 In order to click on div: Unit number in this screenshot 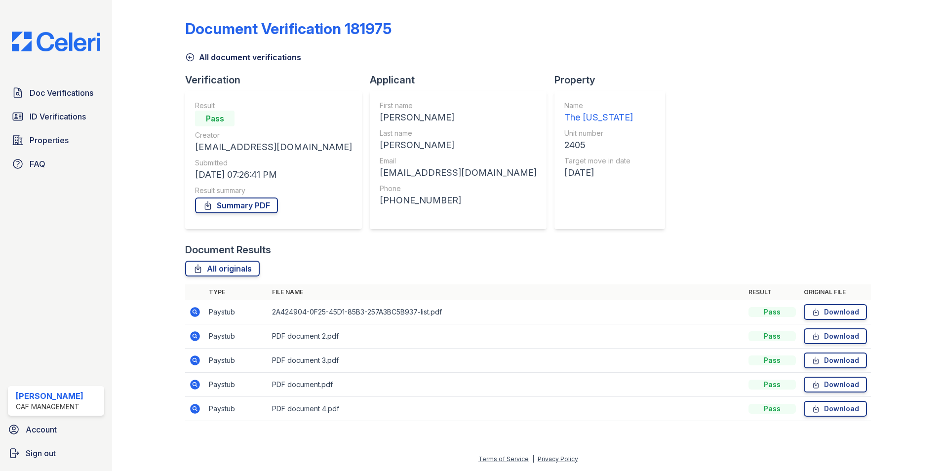, I will do `click(599, 133)`.